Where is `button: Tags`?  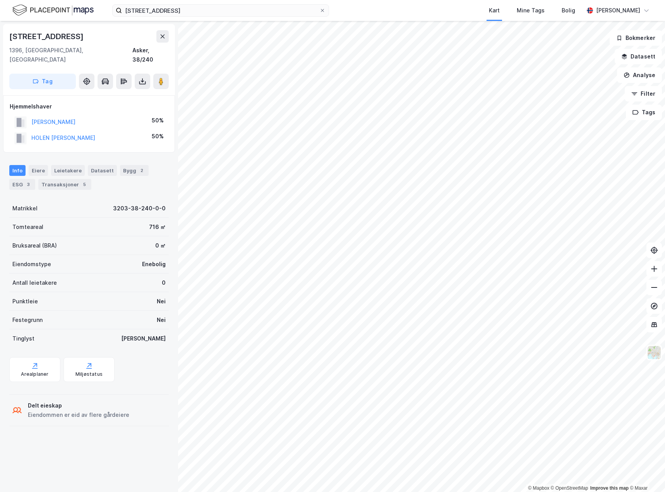
button: Tags is located at coordinates (644, 112).